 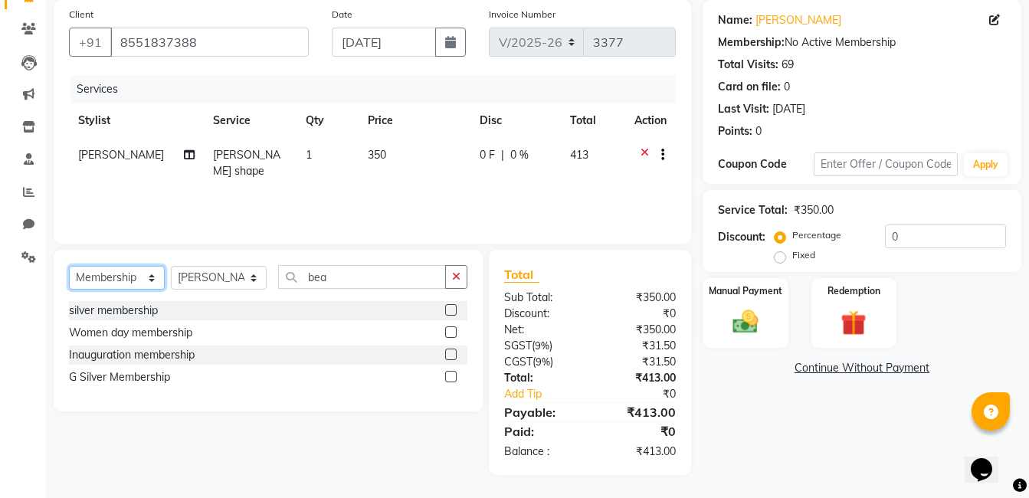 I want to click on th: Disc, so click(x=515, y=120).